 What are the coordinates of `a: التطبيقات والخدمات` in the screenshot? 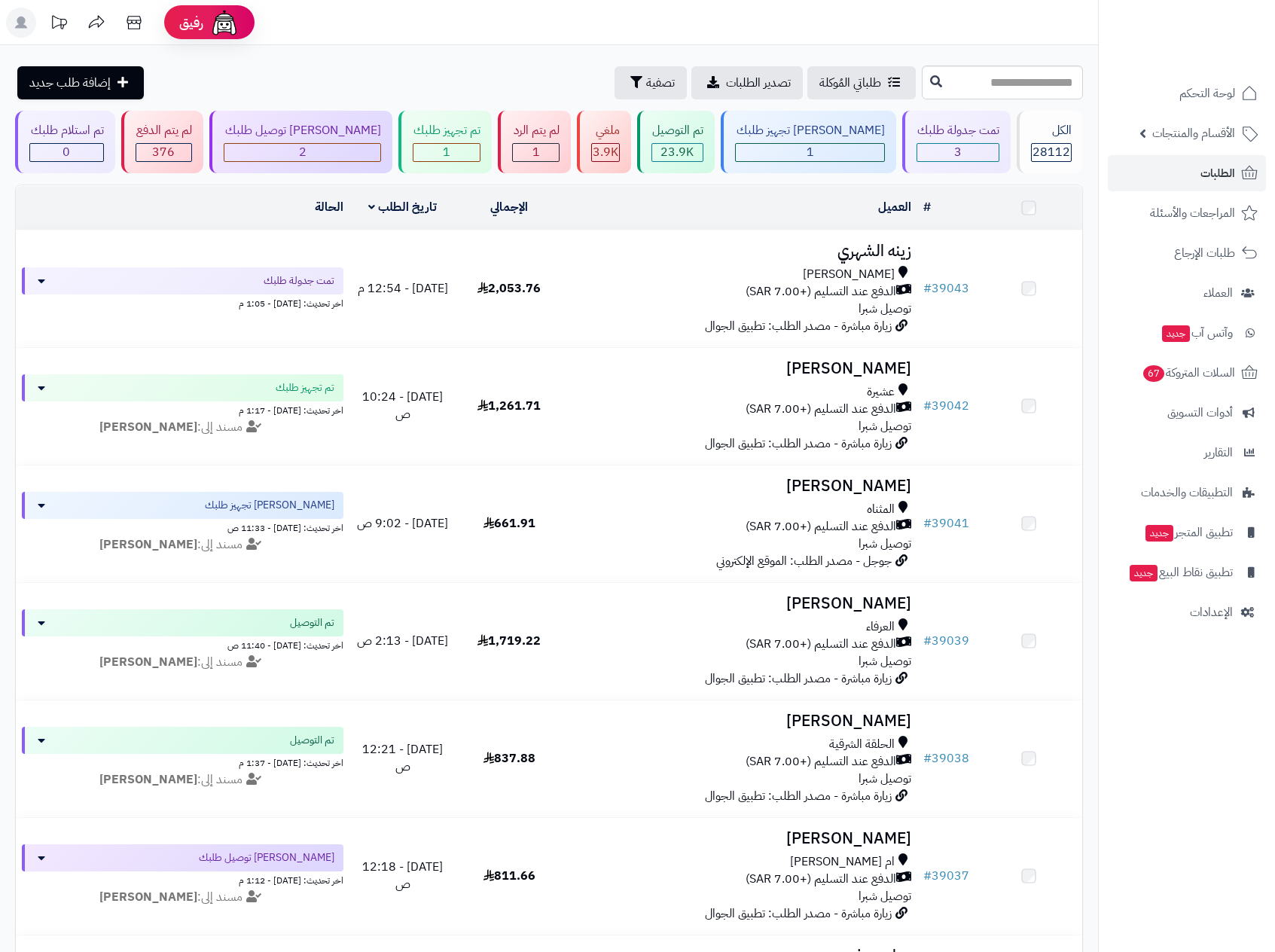 It's located at (1188, 493).